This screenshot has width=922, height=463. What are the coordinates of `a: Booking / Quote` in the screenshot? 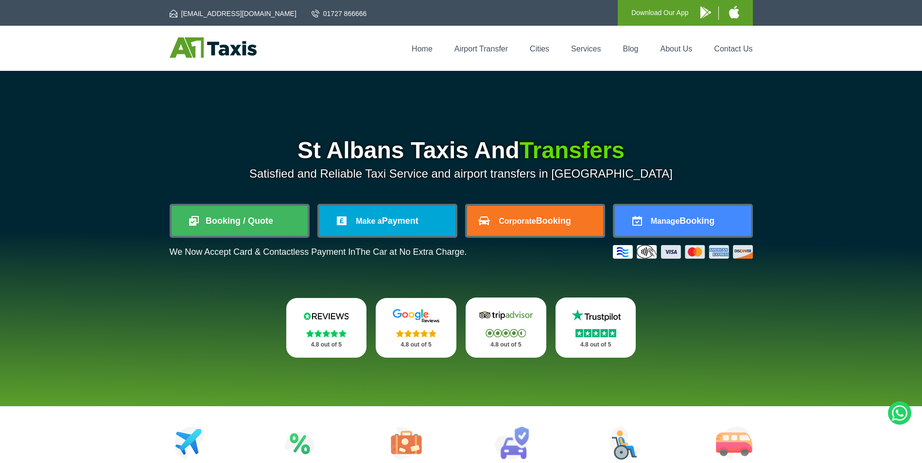 It's located at (239, 221).